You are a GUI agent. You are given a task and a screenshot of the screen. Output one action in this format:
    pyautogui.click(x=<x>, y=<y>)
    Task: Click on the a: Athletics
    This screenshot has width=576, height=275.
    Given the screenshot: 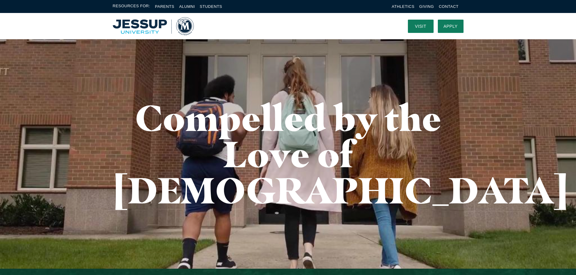 What is the action you would take?
    pyautogui.click(x=403, y=6)
    